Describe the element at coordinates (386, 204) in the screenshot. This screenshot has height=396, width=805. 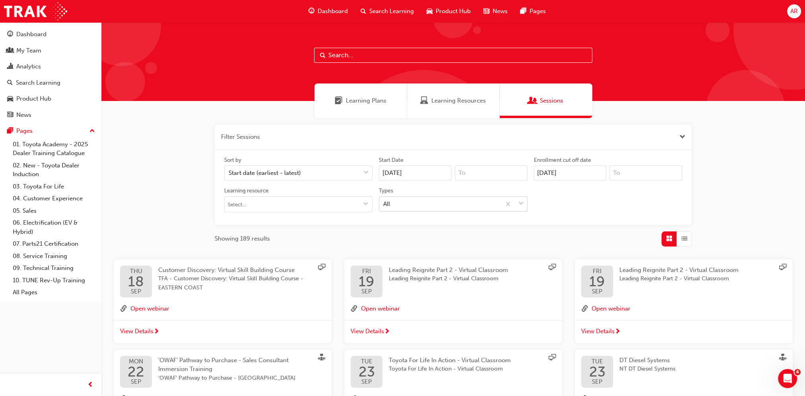
I see `div: All` at that location.